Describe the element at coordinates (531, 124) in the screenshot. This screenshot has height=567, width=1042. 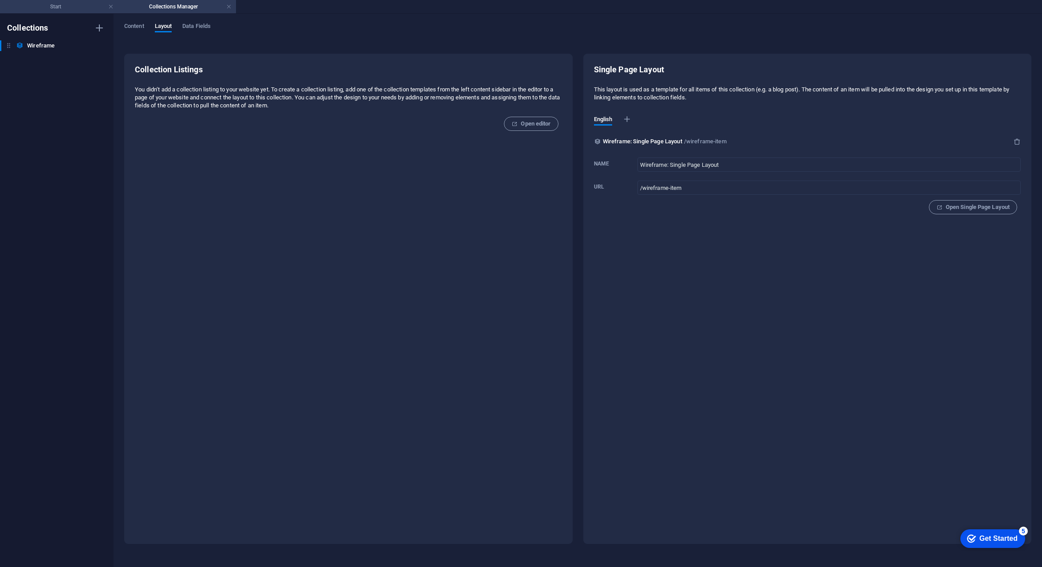
I see `span: Open editor` at that location.